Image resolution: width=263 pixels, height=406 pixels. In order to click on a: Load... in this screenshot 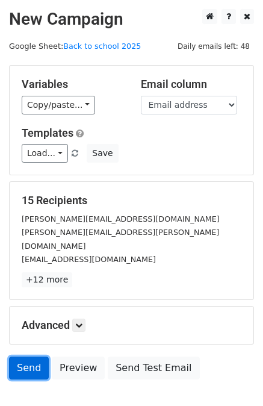, I will do `click(45, 153)`.